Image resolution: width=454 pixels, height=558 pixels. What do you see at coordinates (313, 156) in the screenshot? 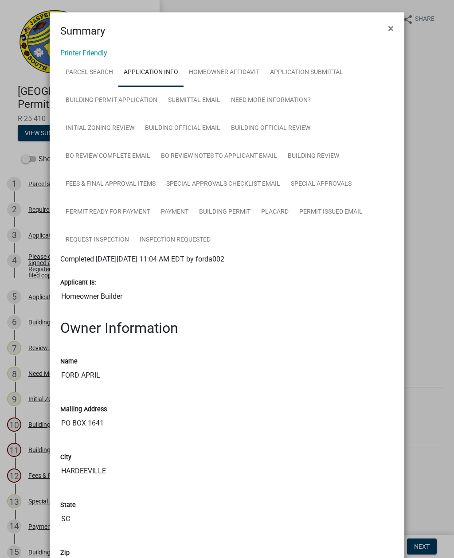
I see `a: Building Review` at bounding box center [313, 156].